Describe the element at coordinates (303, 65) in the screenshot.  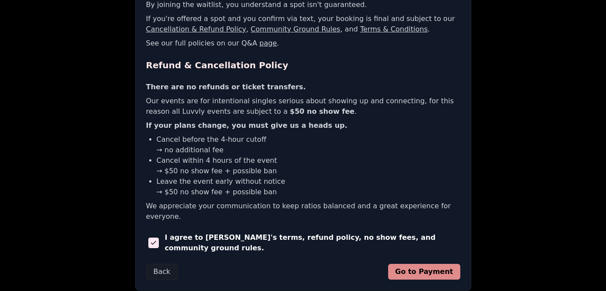
I see `h2: Refund & Cancellation Policy` at that location.